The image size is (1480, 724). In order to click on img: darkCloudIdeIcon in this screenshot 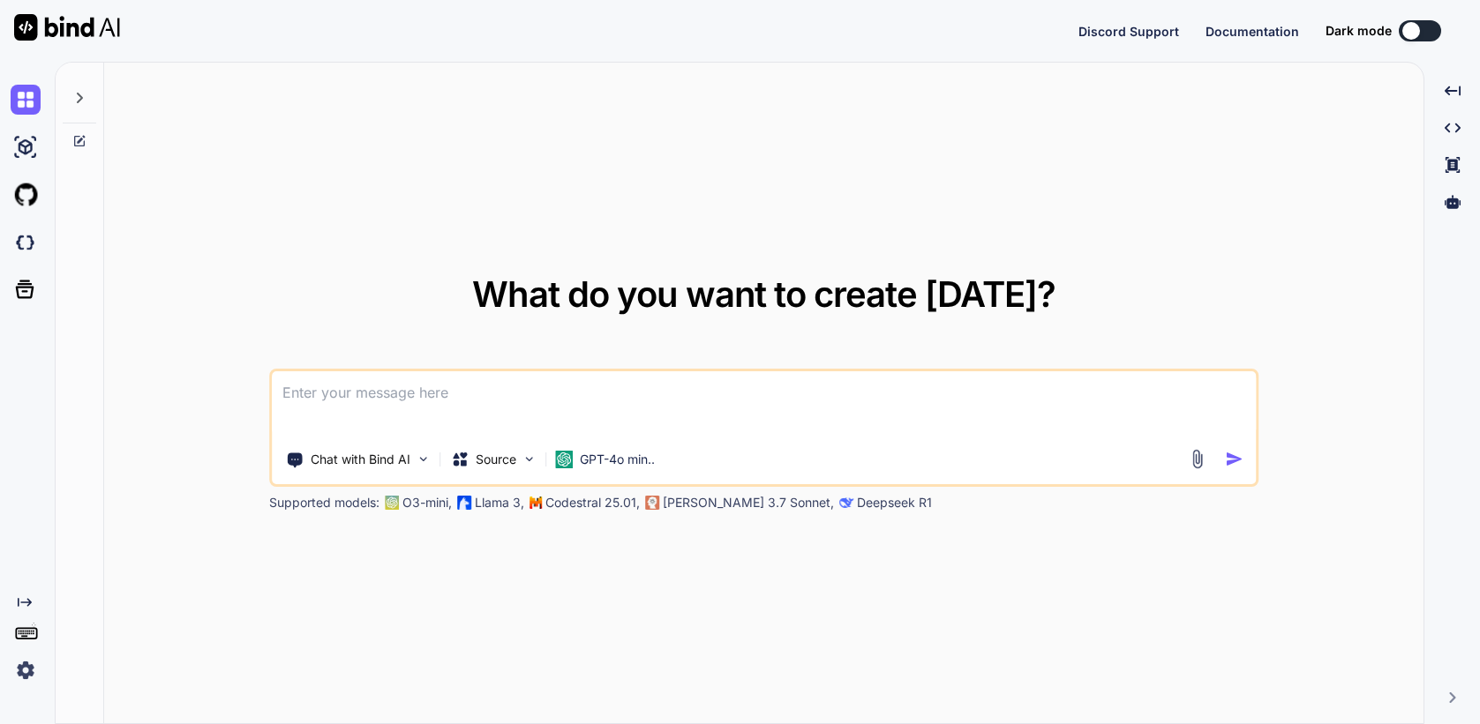, I will do `click(26, 243)`.